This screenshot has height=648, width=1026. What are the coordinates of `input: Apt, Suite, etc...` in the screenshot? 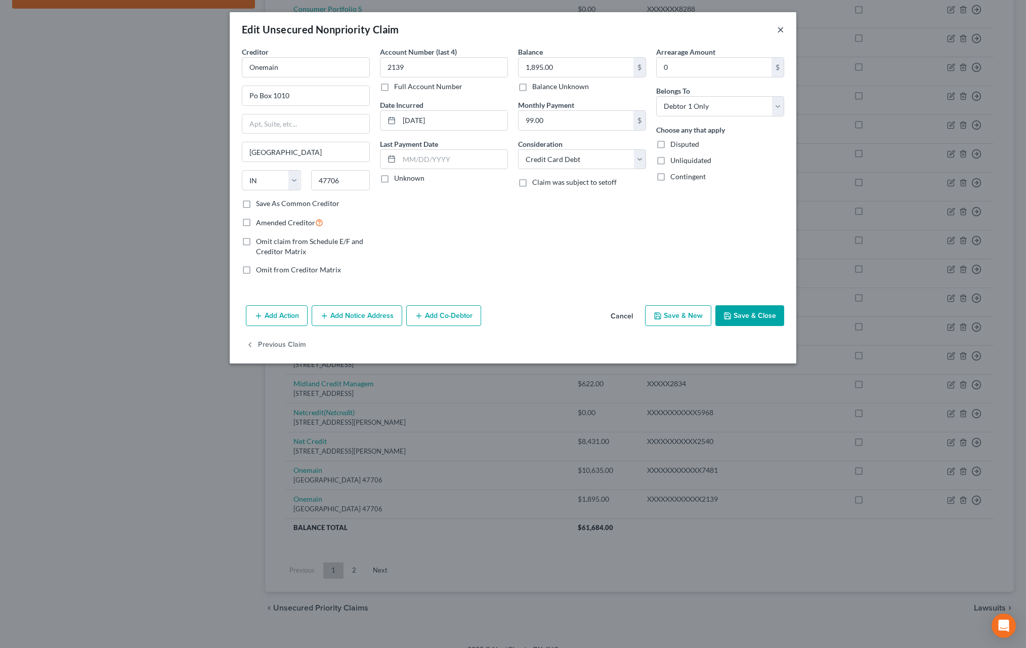 It's located at (306, 124).